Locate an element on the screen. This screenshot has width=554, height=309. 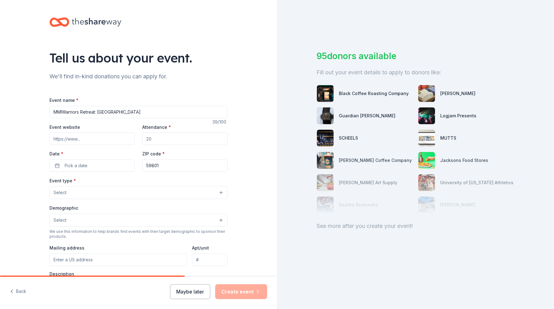
button: Back is located at coordinates (18, 291).